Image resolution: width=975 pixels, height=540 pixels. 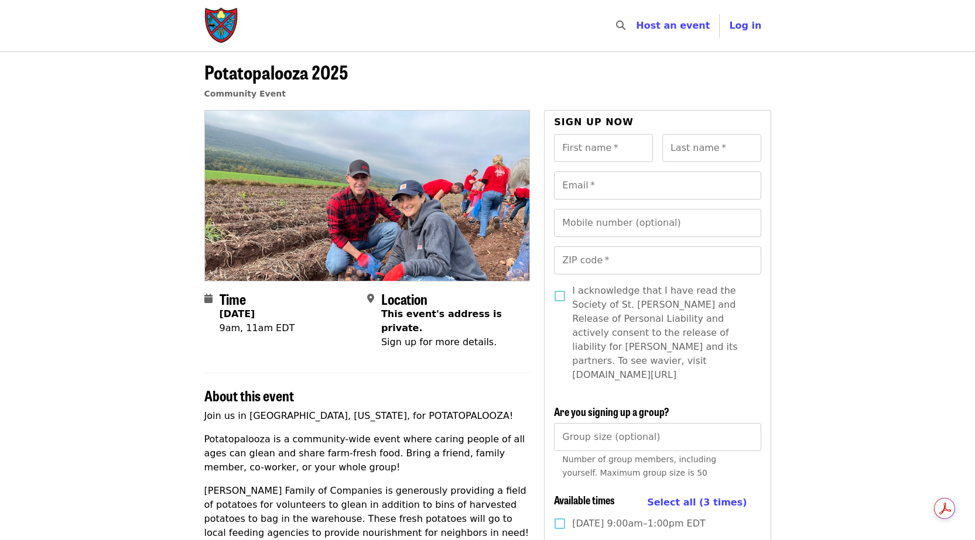 What do you see at coordinates (611, 412) in the screenshot?
I see `span: Are you signing up a group?` at bounding box center [611, 412].